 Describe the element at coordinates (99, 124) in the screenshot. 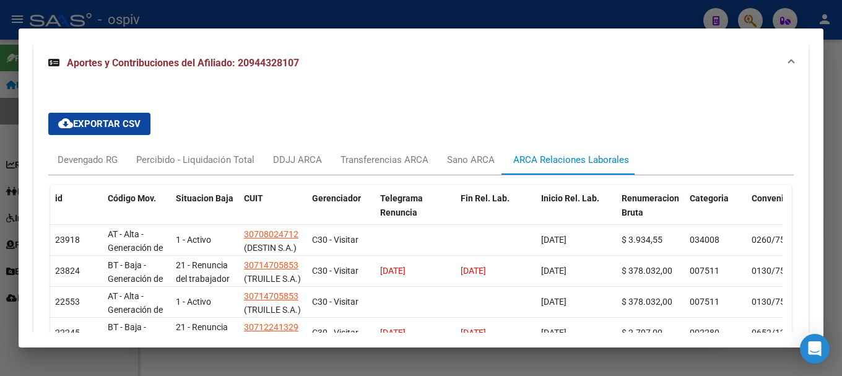

I see `button: Exportar CSV` at that location.